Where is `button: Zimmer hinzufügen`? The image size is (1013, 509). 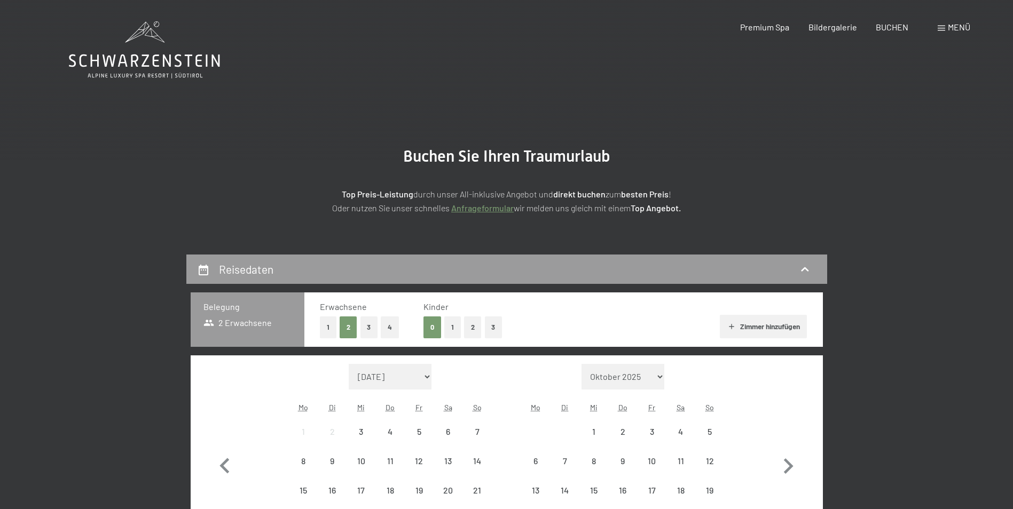 button: Zimmer hinzufügen is located at coordinates (763, 327).